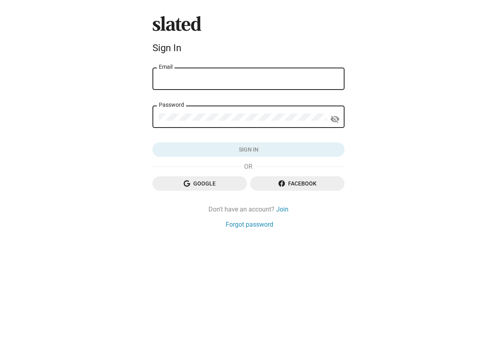  What do you see at coordinates (248, 36) in the screenshot?
I see `sl-branding: Sign In` at bounding box center [248, 36].